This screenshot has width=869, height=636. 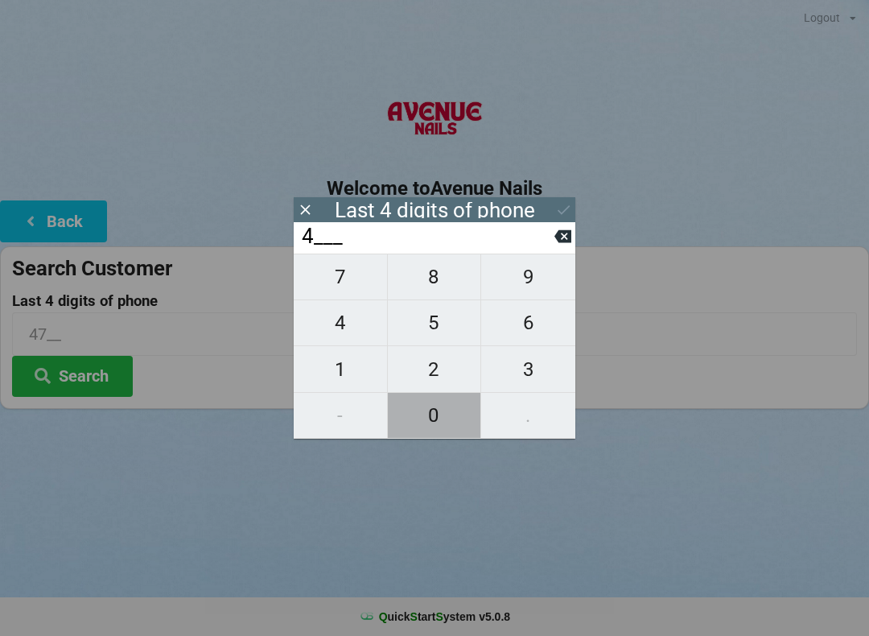 I want to click on span: 2, so click(x=435, y=369).